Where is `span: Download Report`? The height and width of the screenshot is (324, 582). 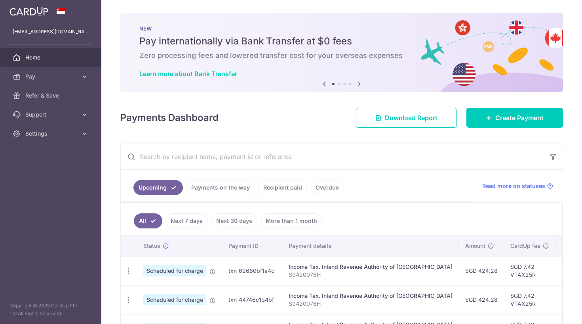 span: Download Report is located at coordinates (411, 118).